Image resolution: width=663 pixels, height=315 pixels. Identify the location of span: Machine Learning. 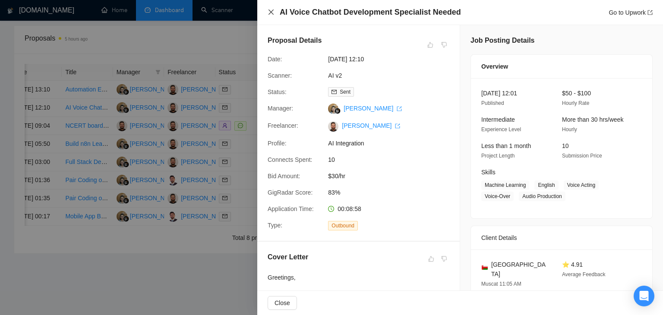
(505, 185).